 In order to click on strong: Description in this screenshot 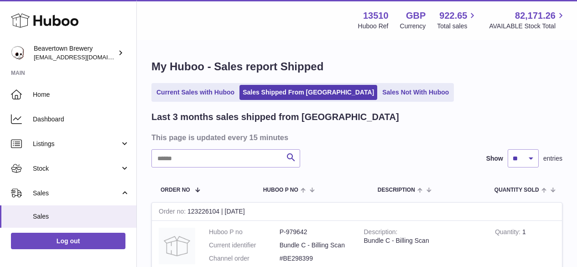, I will do `click(381, 233)`.